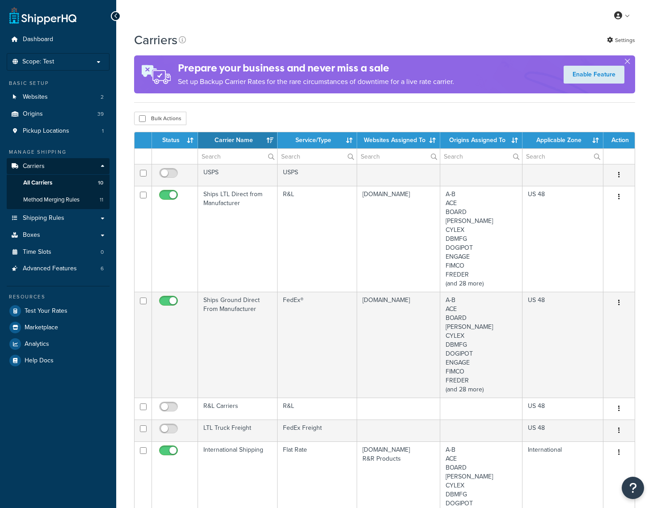  Describe the element at coordinates (101, 114) in the screenshot. I see `span: 39` at that location.